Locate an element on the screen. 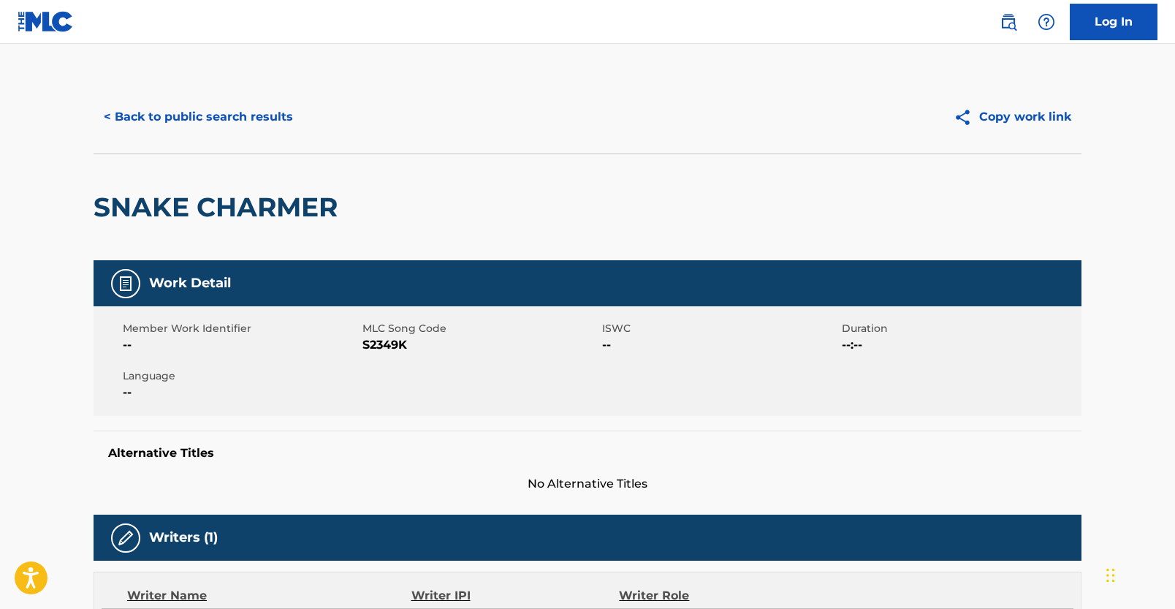  img: Work Detail is located at coordinates (126, 284).